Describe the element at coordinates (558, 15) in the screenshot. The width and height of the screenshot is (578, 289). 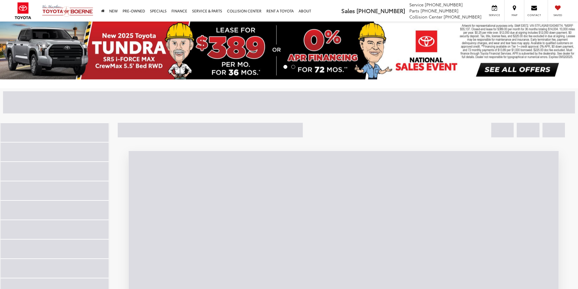
I see `span: Saved` at that location.